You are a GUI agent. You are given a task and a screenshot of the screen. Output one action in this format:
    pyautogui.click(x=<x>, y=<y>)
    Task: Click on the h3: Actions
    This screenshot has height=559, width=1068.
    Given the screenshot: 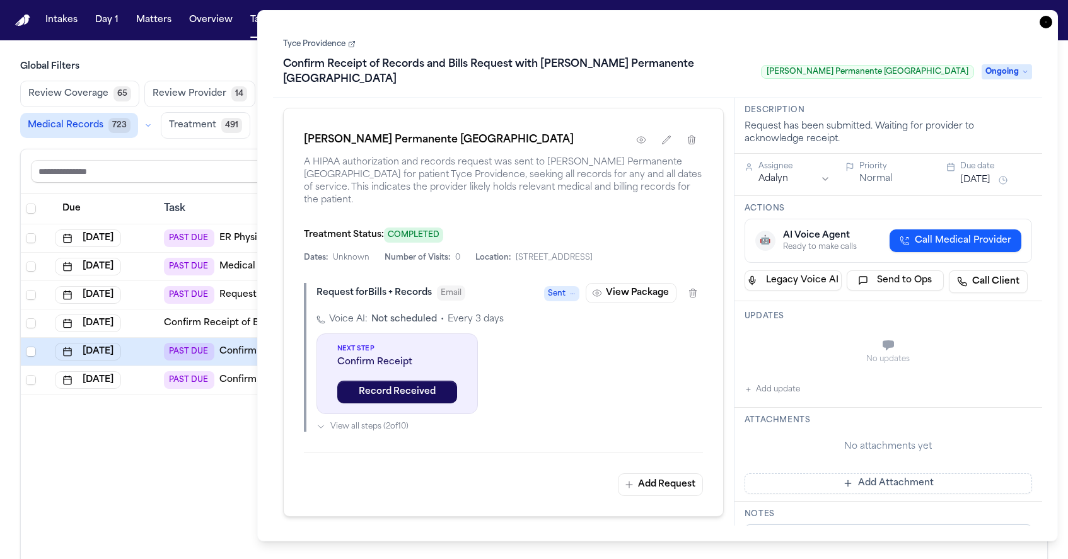 What is the action you would take?
    pyautogui.click(x=888, y=209)
    